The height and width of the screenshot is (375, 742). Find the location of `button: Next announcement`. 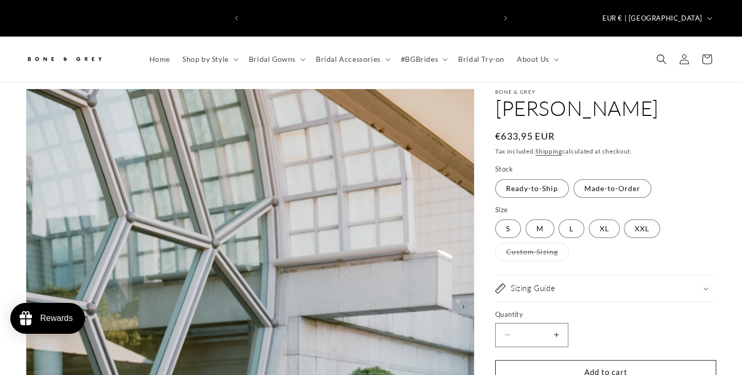

button: Next announcement is located at coordinates (505, 18).